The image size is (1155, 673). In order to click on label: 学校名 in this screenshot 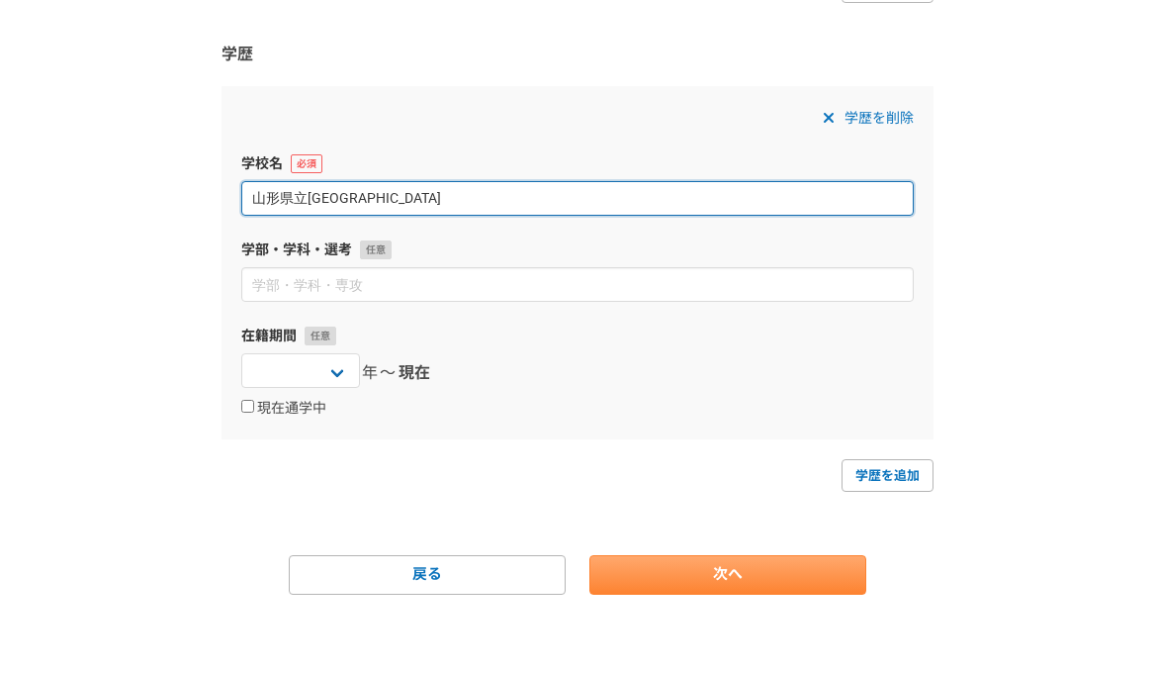, I will do `click(578, 163)`.